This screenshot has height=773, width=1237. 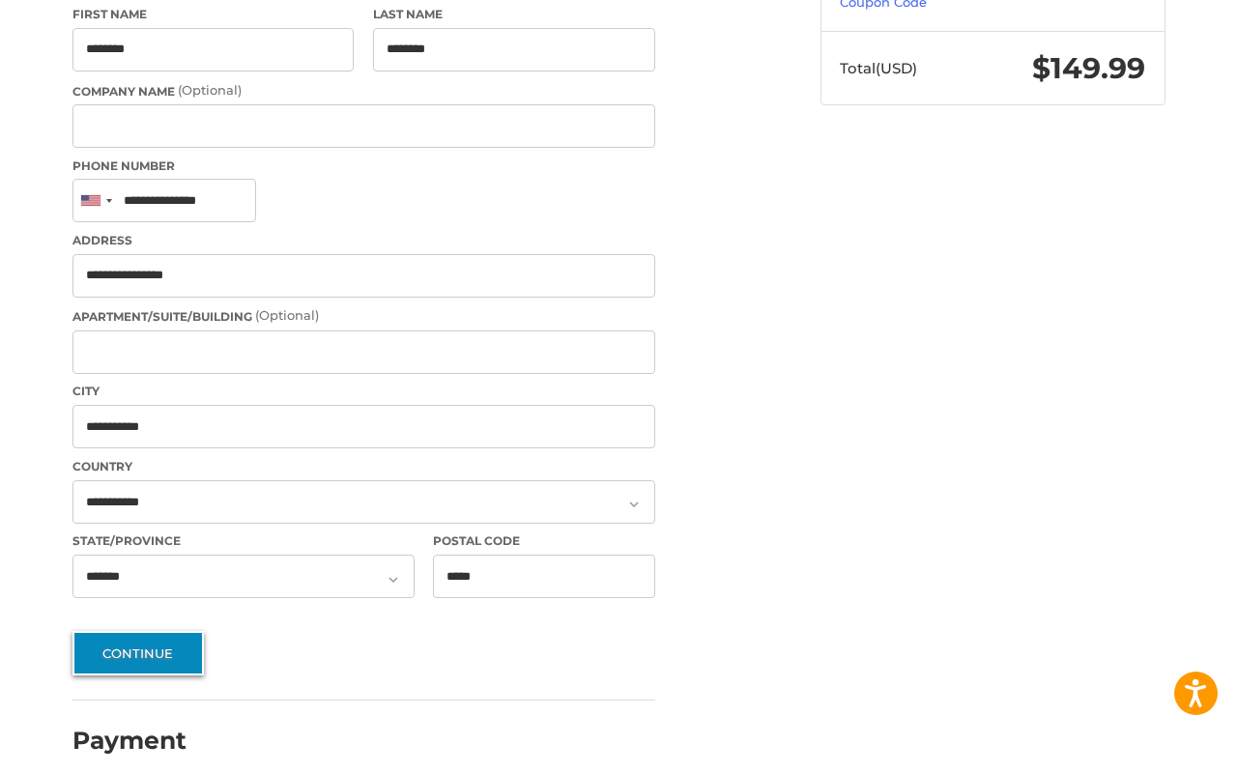 What do you see at coordinates (363, 467) in the screenshot?
I see `label: Country` at bounding box center [363, 467].